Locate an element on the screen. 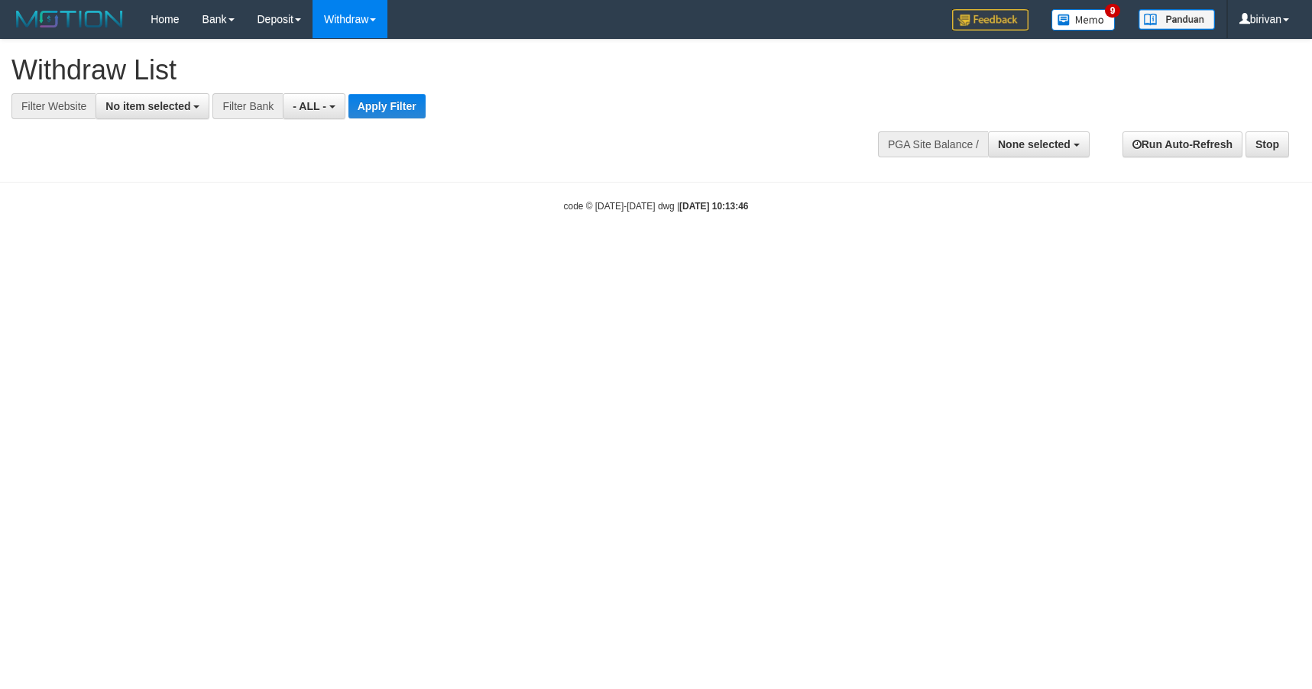 Image resolution: width=1312 pixels, height=689 pixels. img: Button%20Memo.svg is located at coordinates (1083, 20).